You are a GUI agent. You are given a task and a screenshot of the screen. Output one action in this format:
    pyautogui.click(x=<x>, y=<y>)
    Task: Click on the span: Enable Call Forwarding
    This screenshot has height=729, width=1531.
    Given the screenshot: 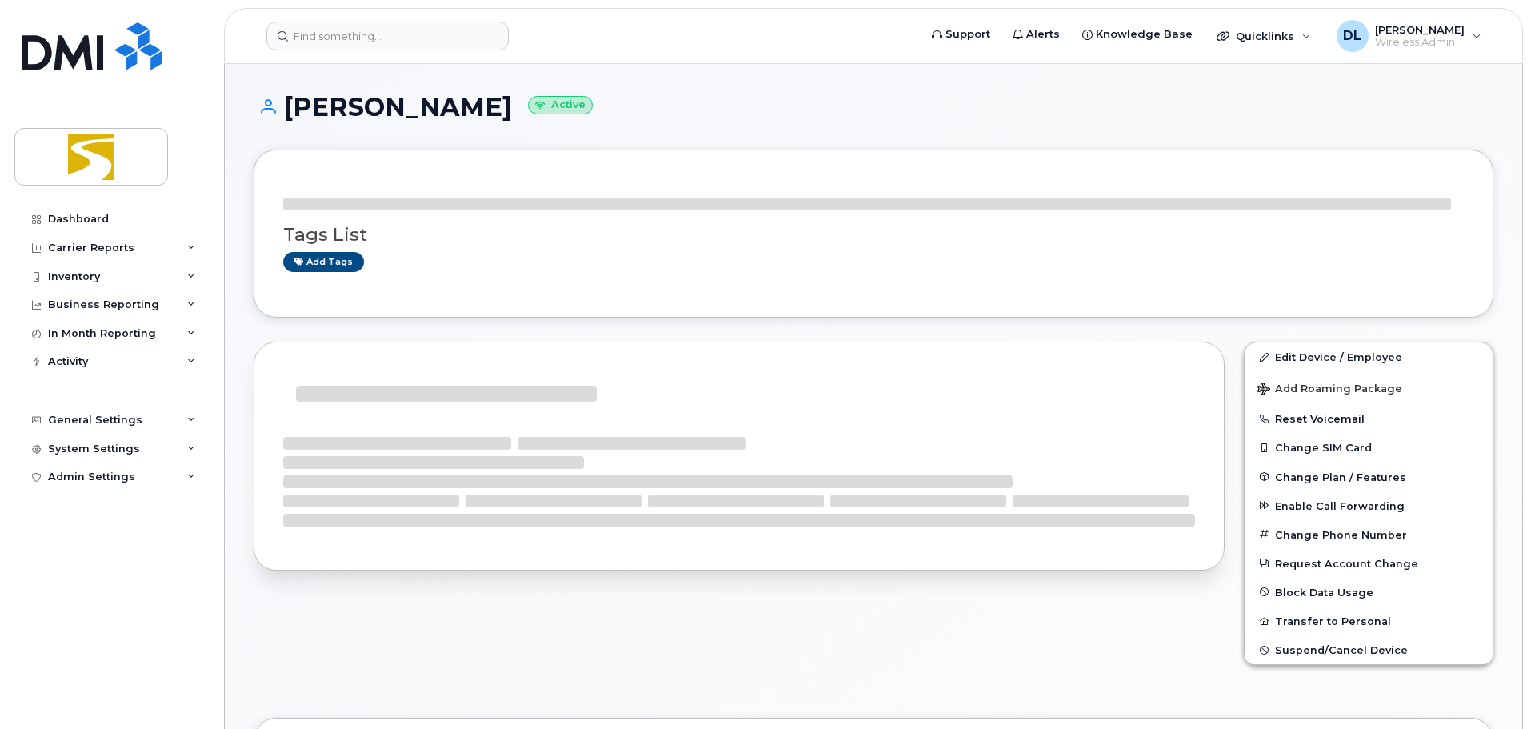 What is the action you would take?
    pyautogui.click(x=1340, y=505)
    